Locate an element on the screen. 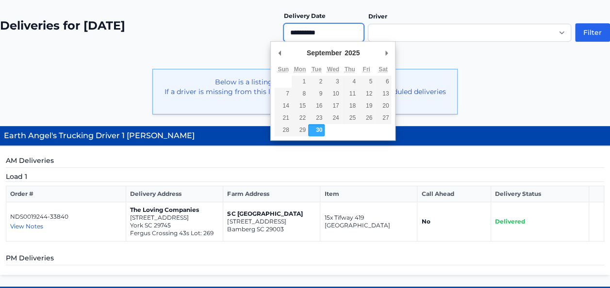  label: Delivery Date is located at coordinates (304, 16).